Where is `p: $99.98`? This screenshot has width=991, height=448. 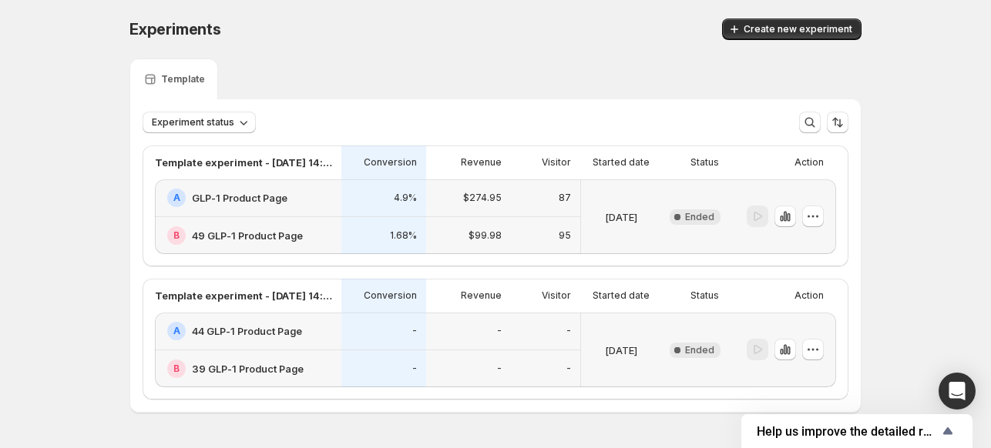
p: $99.98 is located at coordinates (485, 236).